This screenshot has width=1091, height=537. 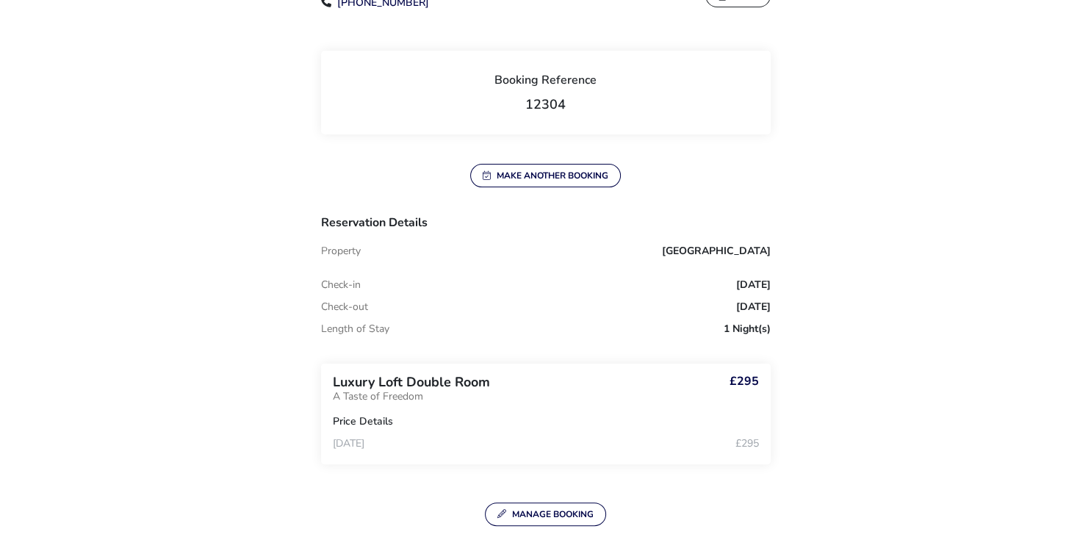 I want to click on button: Manage Booking, so click(x=545, y=514).